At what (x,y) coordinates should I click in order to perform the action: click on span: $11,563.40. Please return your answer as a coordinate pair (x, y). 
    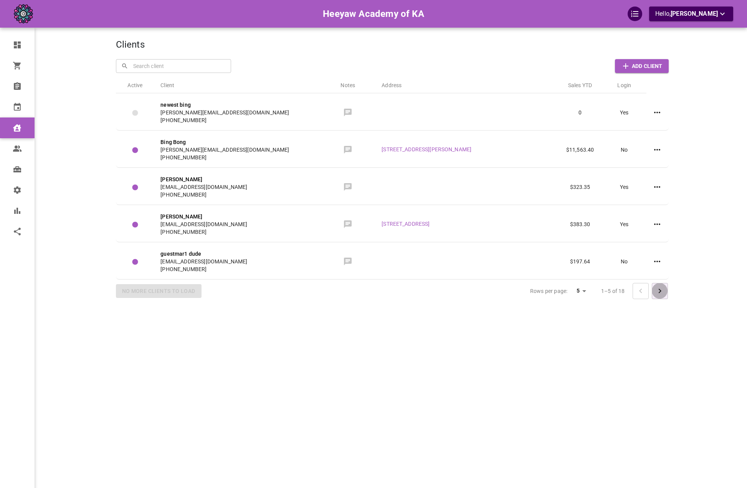
    Looking at the image, I should click on (580, 150).